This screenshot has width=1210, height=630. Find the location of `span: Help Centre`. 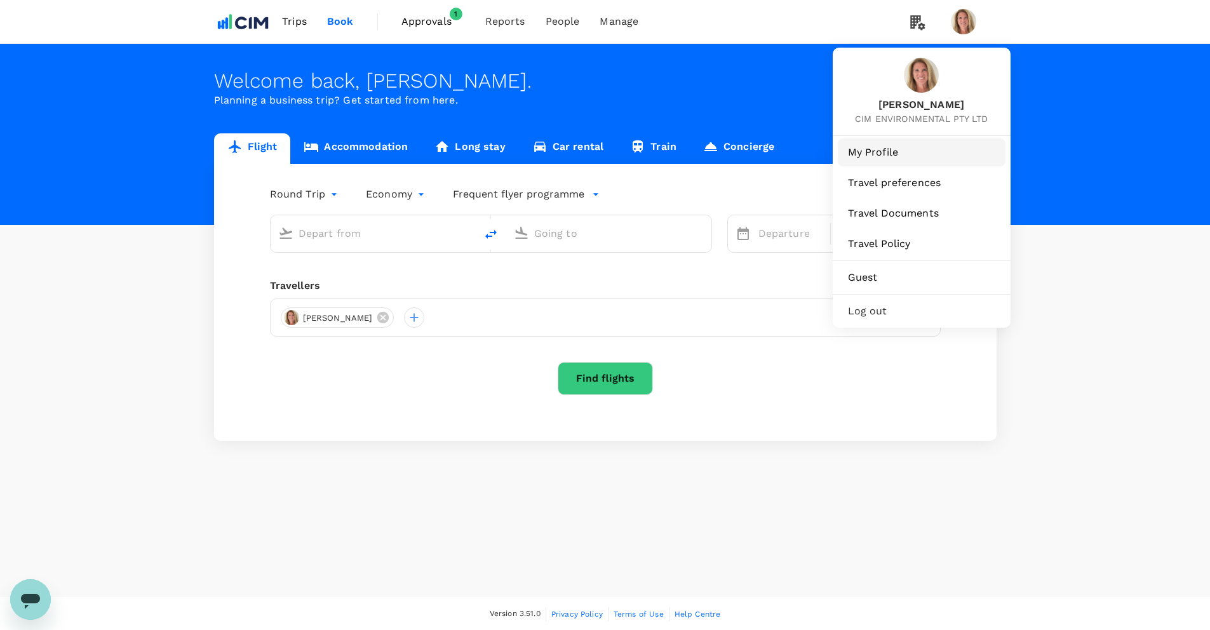

span: Help Centre is located at coordinates (697, 614).